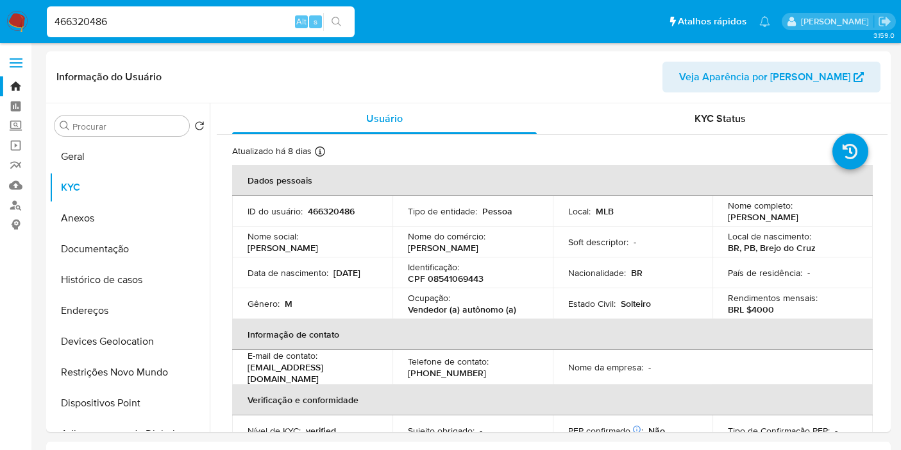  I want to click on p: Soft descriptor :, so click(598, 242).